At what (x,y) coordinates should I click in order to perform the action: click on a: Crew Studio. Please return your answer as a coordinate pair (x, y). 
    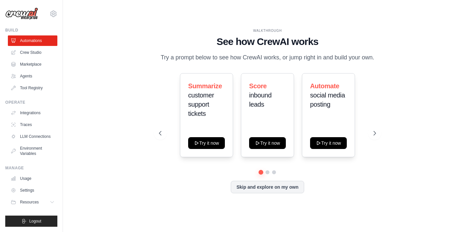
    Looking at the image, I should click on (32, 52).